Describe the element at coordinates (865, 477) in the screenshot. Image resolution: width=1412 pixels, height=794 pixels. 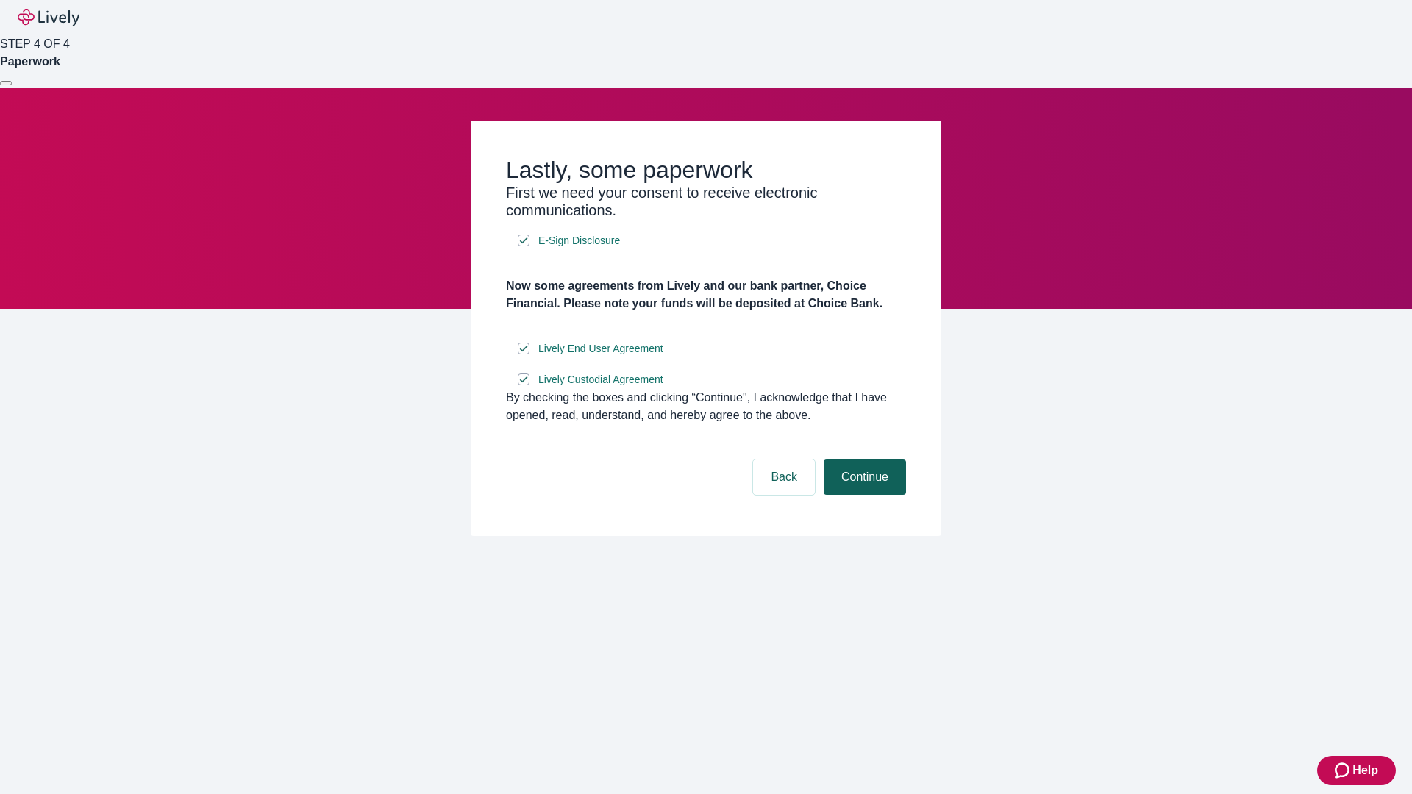
I see `button: Continue` at that location.